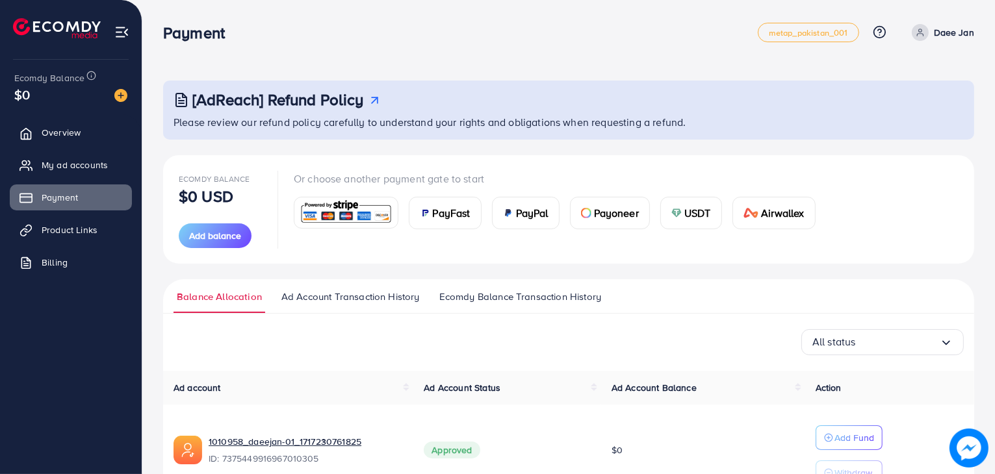 This screenshot has height=474, width=995. What do you see at coordinates (854, 438) in the screenshot?
I see `p: Add Fund` at bounding box center [854, 438].